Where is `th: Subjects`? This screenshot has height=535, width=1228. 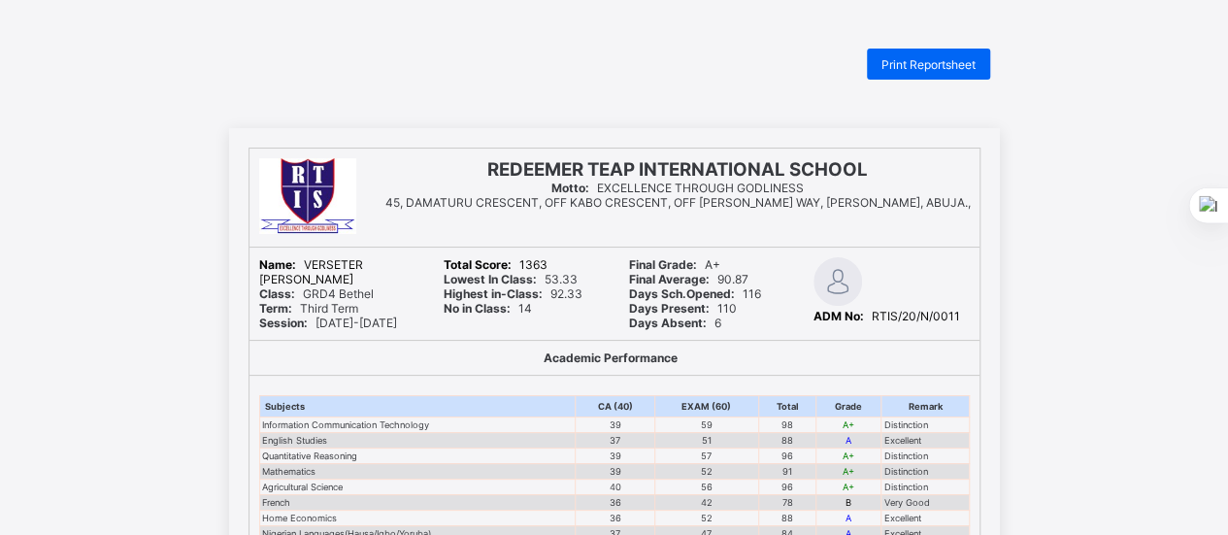 th: Subjects is located at coordinates (417, 406).